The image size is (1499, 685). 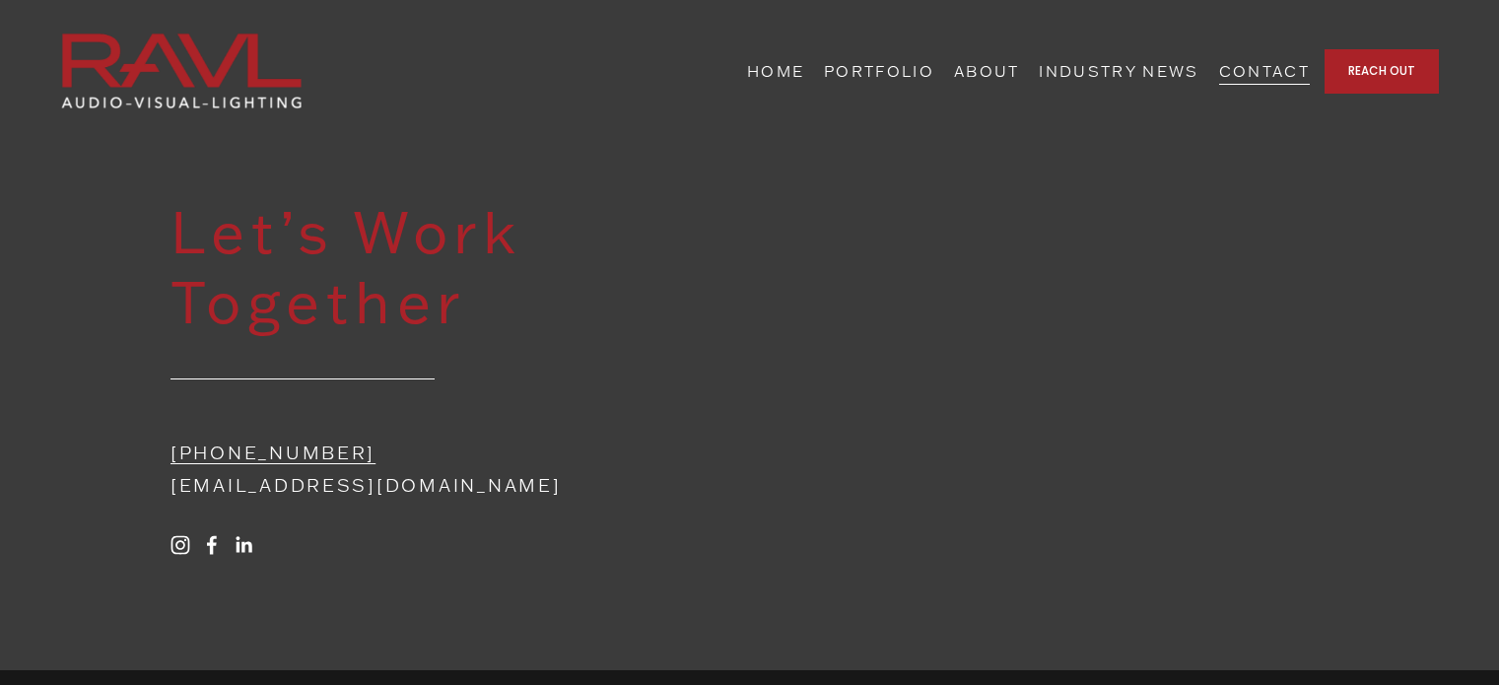 What do you see at coordinates (212, 545) in the screenshot?
I see `a: Facebook` at bounding box center [212, 545].